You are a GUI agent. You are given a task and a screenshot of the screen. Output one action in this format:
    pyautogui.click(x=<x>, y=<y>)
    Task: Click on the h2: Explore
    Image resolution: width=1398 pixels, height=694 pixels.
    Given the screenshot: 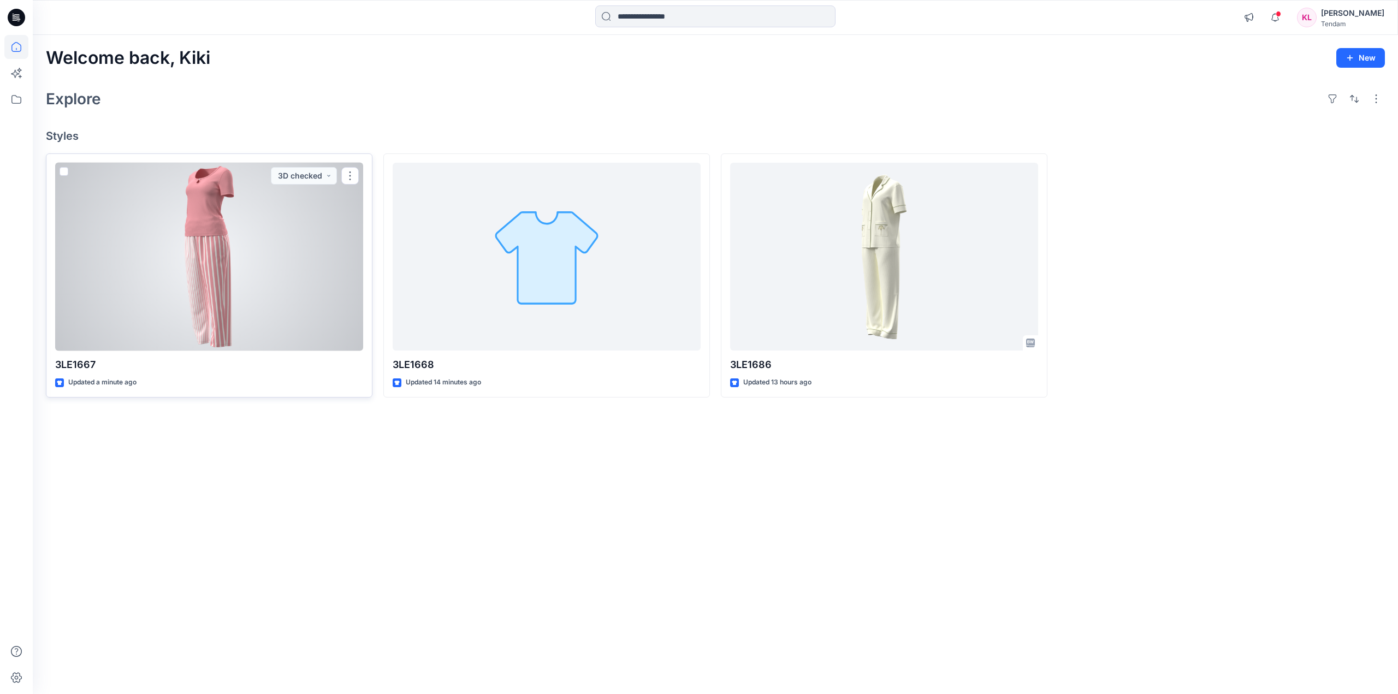 What is the action you would take?
    pyautogui.click(x=73, y=99)
    